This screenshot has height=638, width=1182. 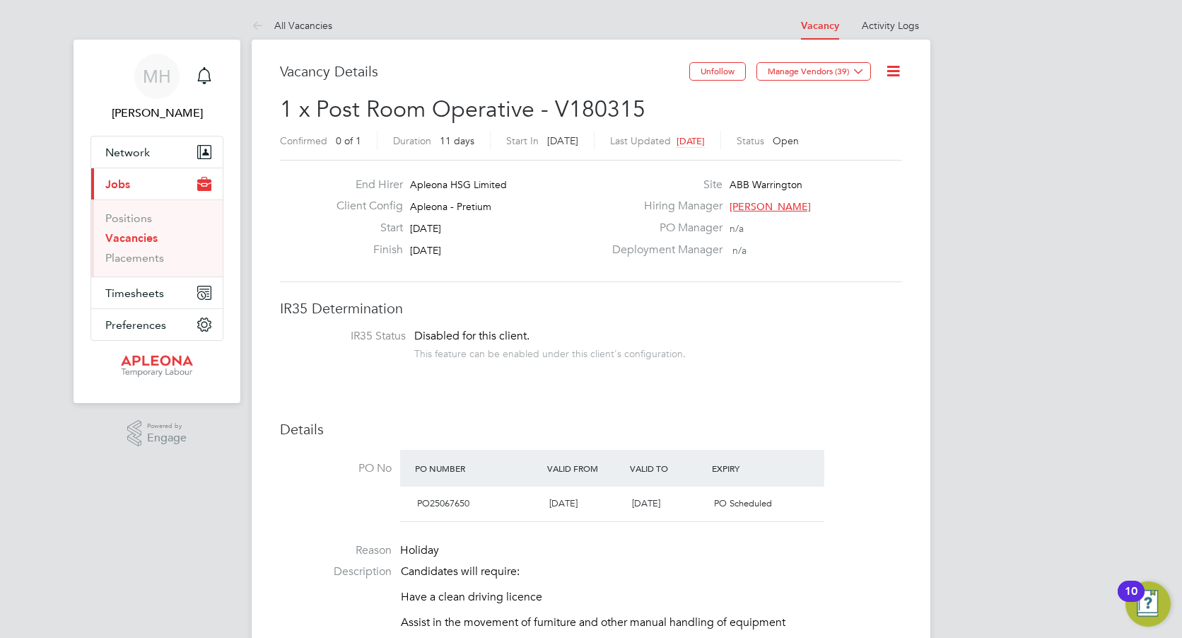 What do you see at coordinates (364, 206) in the screenshot?
I see `label: Client Config` at bounding box center [364, 206].